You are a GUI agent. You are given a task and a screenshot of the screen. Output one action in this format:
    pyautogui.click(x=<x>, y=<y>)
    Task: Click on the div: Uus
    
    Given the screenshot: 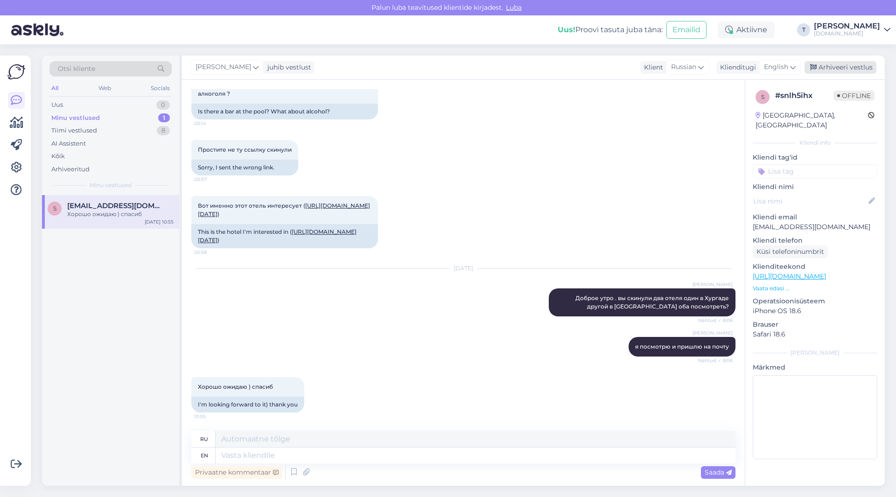 What is the action you would take?
    pyautogui.click(x=57, y=105)
    